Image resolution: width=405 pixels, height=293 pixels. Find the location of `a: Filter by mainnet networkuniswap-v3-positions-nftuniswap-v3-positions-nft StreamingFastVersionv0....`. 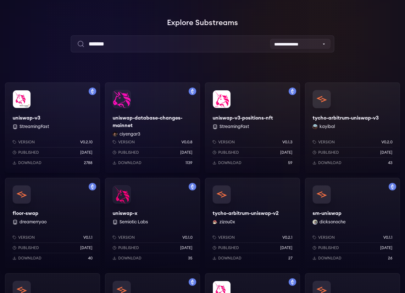

a: Filter by mainnet networkuniswap-v3-positions-nftuniswap-v3-positions-nft StreamingFastVersionv0.... is located at coordinates (252, 128).